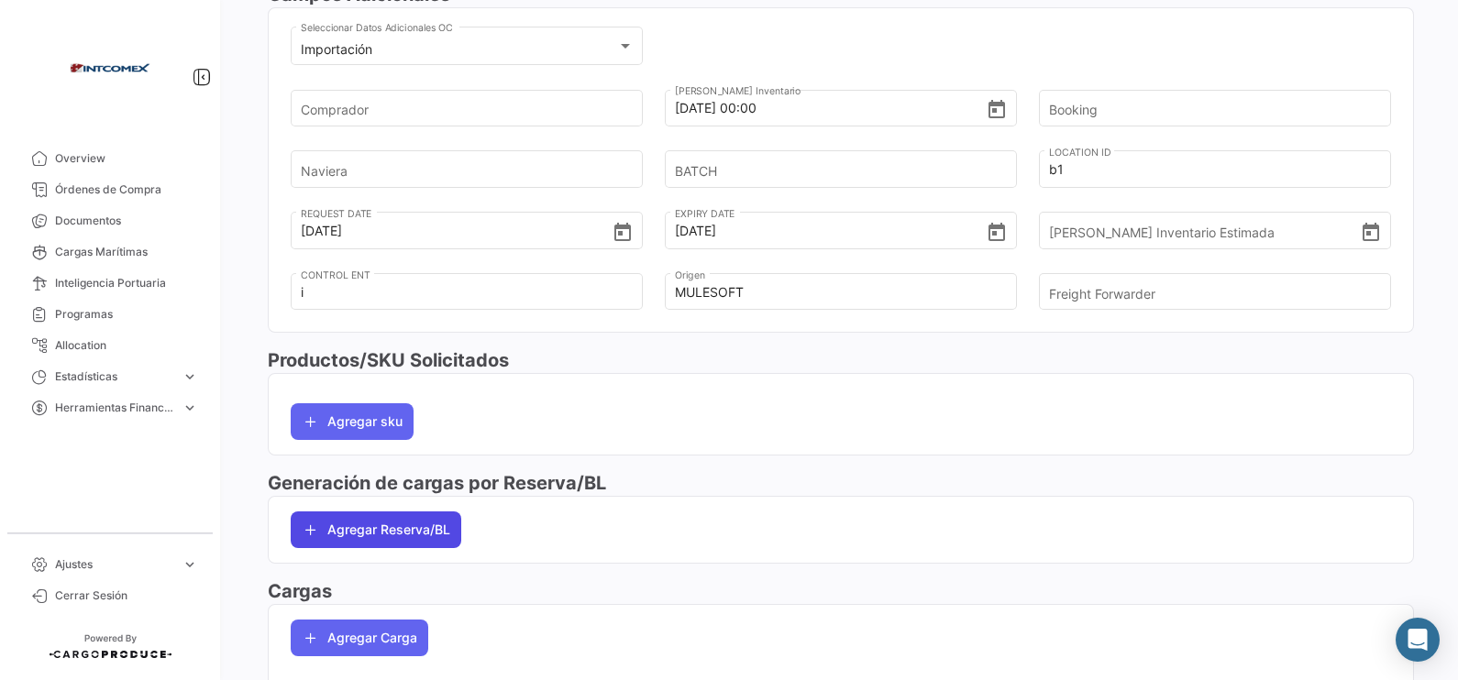  What do you see at coordinates (127, 346) in the screenshot?
I see `span: Allocation` at bounding box center [127, 346].